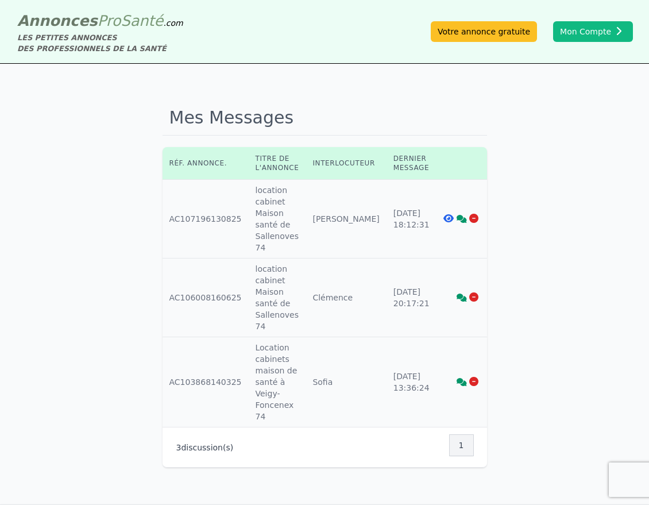  Describe the element at coordinates (206, 382) in the screenshot. I see `td: AC103868140325` at that location.